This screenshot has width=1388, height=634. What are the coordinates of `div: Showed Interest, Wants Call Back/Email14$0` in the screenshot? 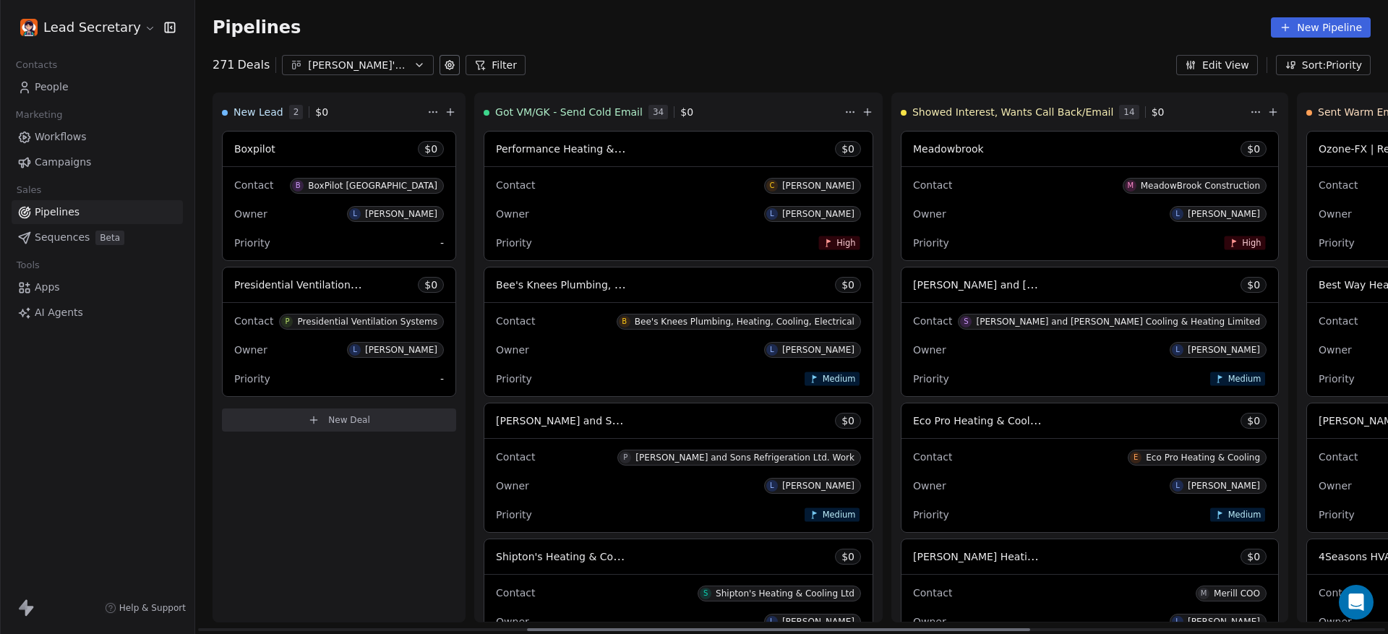 It's located at (1073, 112).